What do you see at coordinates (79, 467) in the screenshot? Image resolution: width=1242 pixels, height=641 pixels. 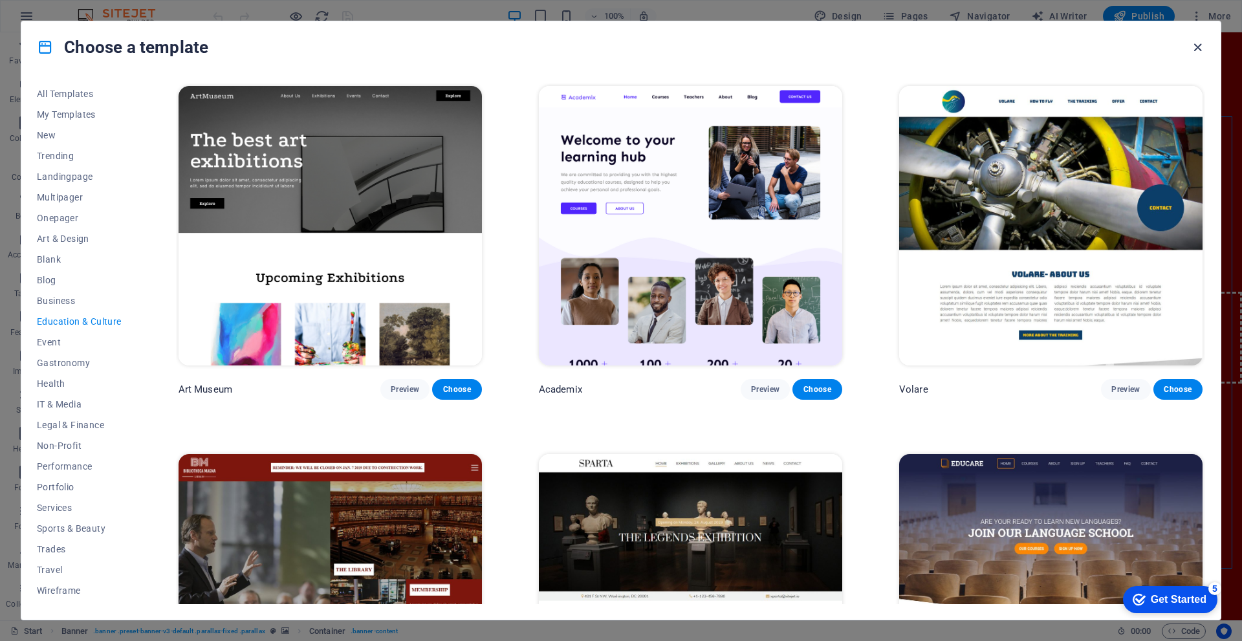 I see `button: Performance` at bounding box center [79, 467].